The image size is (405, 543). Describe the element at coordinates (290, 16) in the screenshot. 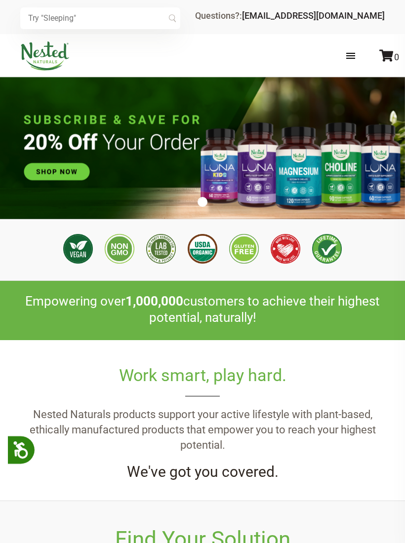

I see `div: Questions?:` at that location.